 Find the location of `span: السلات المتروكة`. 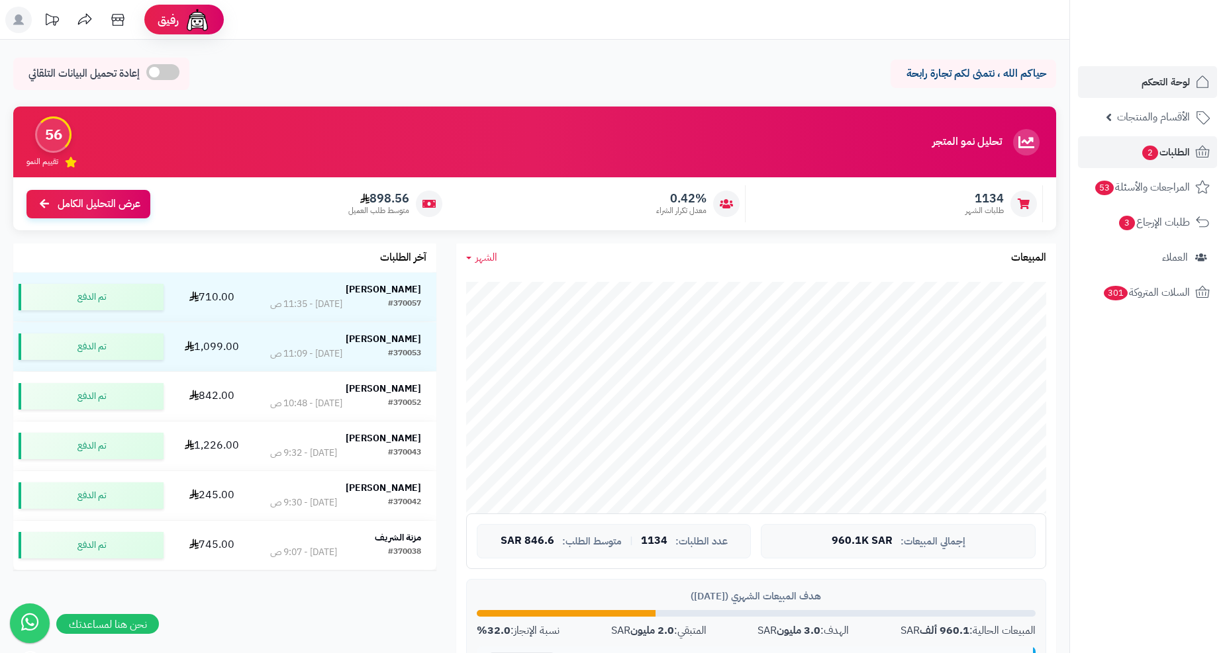

span: السلات المتروكة is located at coordinates (1146, 293).